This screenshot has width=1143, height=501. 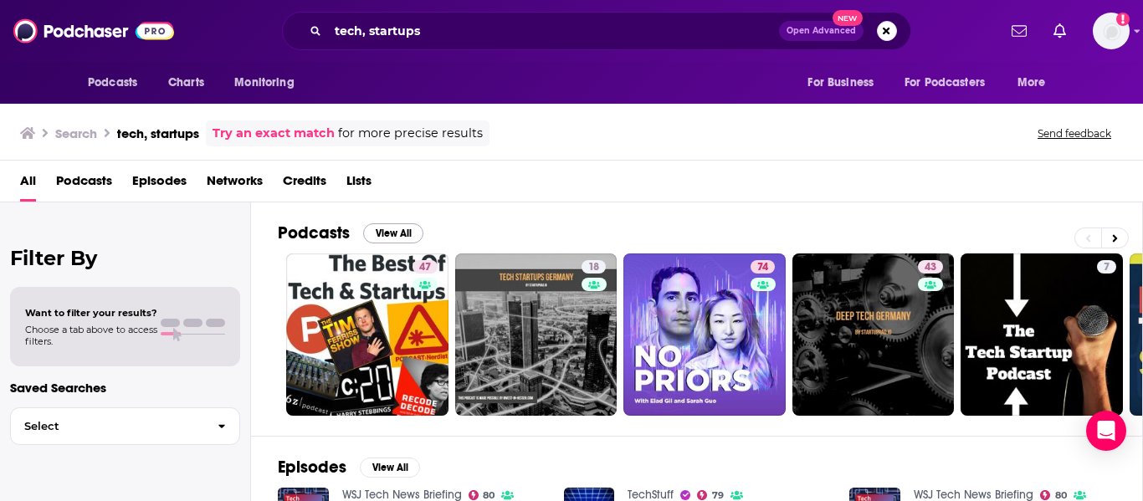 I want to click on span: Monitoring, so click(x=264, y=83).